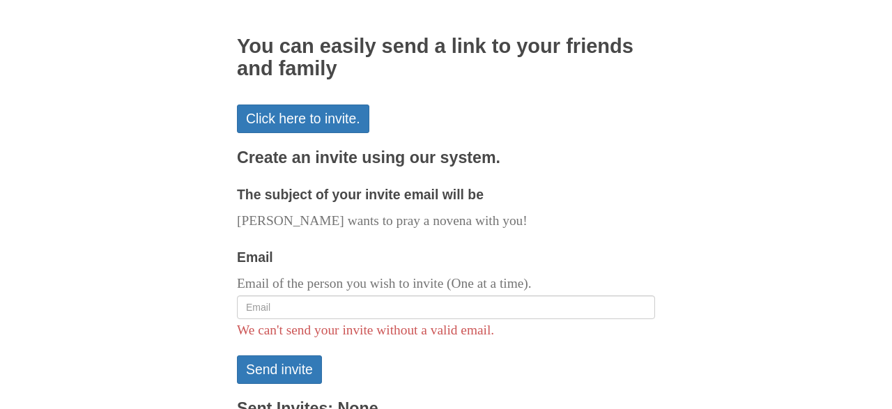 The width and height of the screenshot is (892, 409). Describe the element at coordinates (360, 194) in the screenshot. I see `label: The subject of your invite email will be` at that location.